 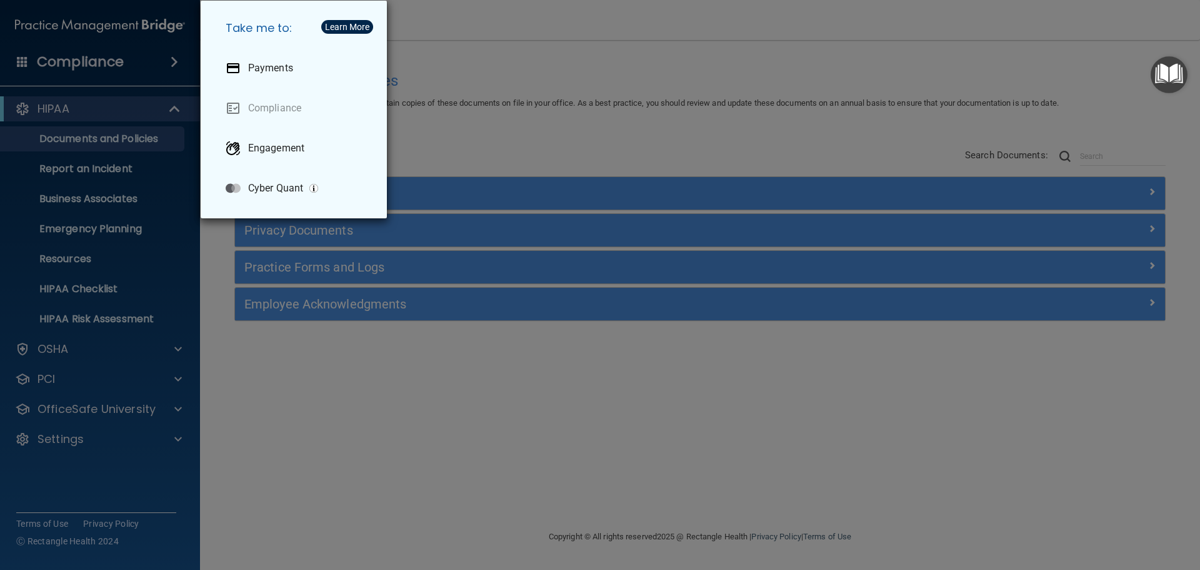 What do you see at coordinates (276, 148) in the screenshot?
I see `p: Engagement` at bounding box center [276, 148].